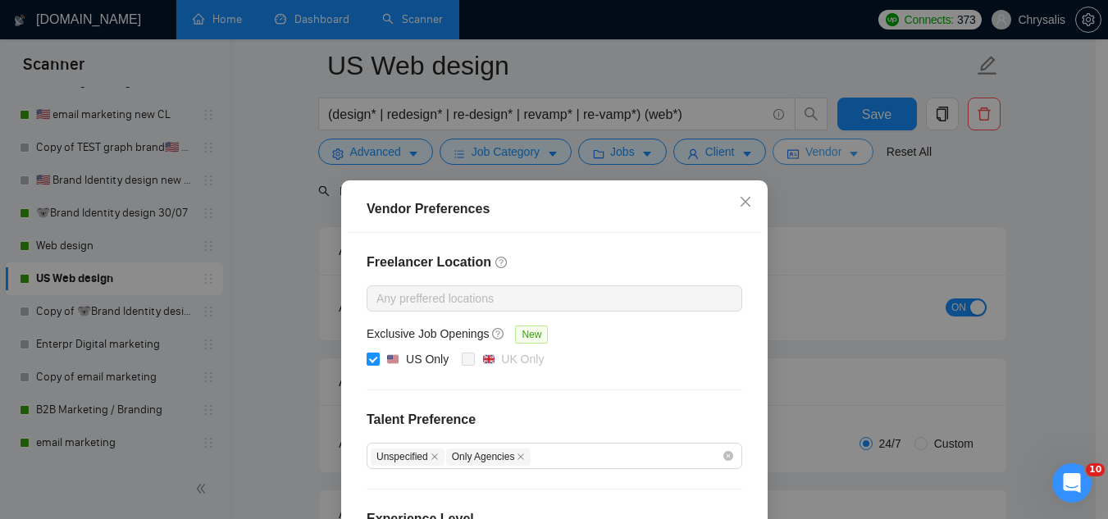 Image resolution: width=1108 pixels, height=519 pixels. Describe the element at coordinates (522, 359) in the screenshot. I see `div: UK Only` at that location.